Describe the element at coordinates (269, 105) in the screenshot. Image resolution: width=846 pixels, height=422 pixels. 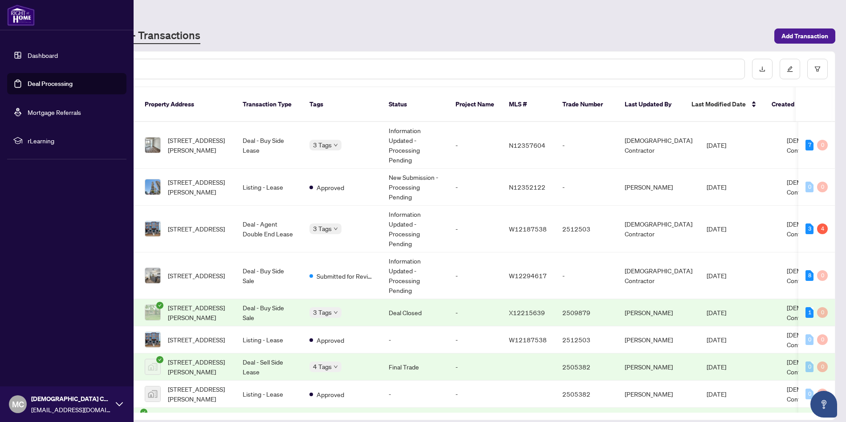
I see `th: Transaction Type` at that location.